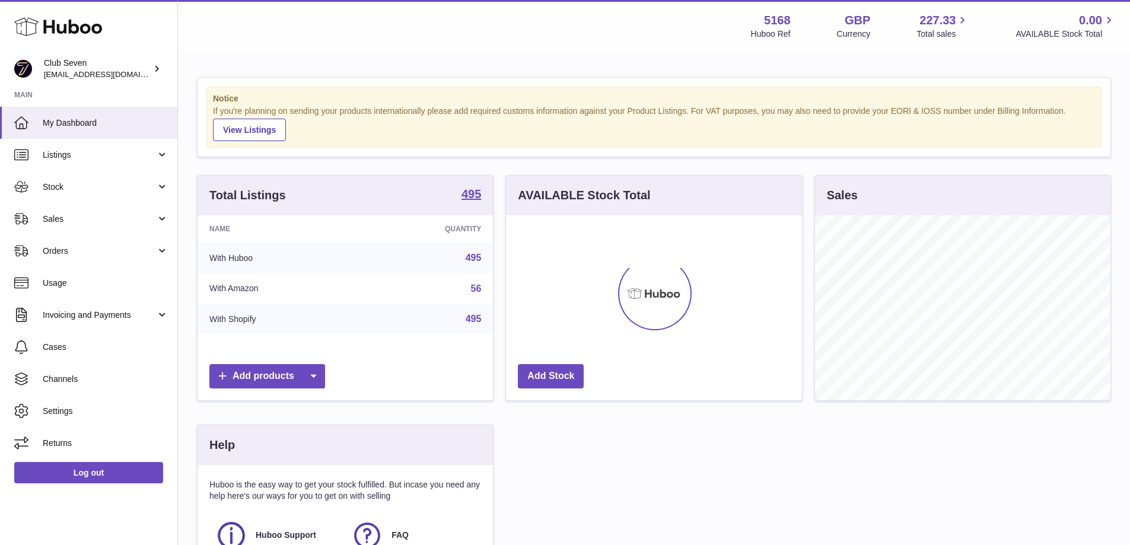 The height and width of the screenshot is (545, 1130). Describe the element at coordinates (345, 491) in the screenshot. I see `p: Huboo is the easy way to get your stock fulfilled. But incase you need any help here's our ways f...` at that location.